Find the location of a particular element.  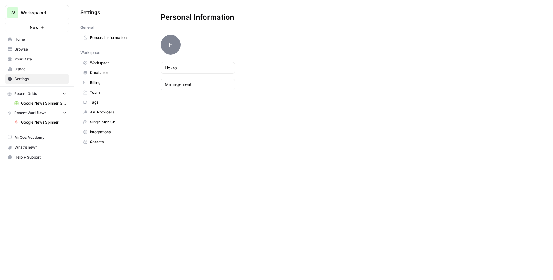

span: Team is located at coordinates (114, 93).